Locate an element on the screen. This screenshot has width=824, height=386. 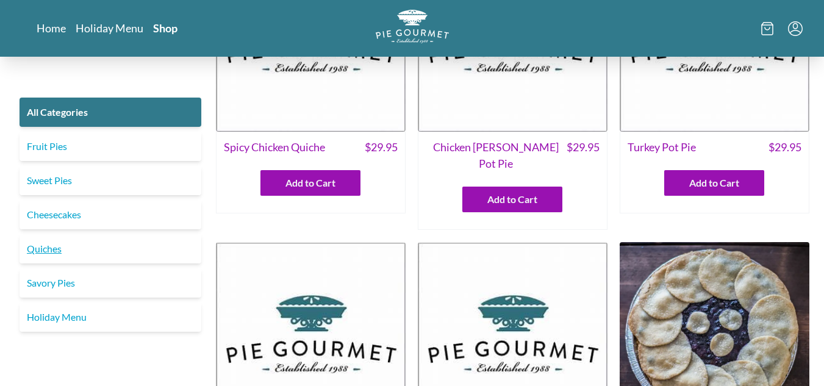
a: All Categories is located at coordinates (110, 112).